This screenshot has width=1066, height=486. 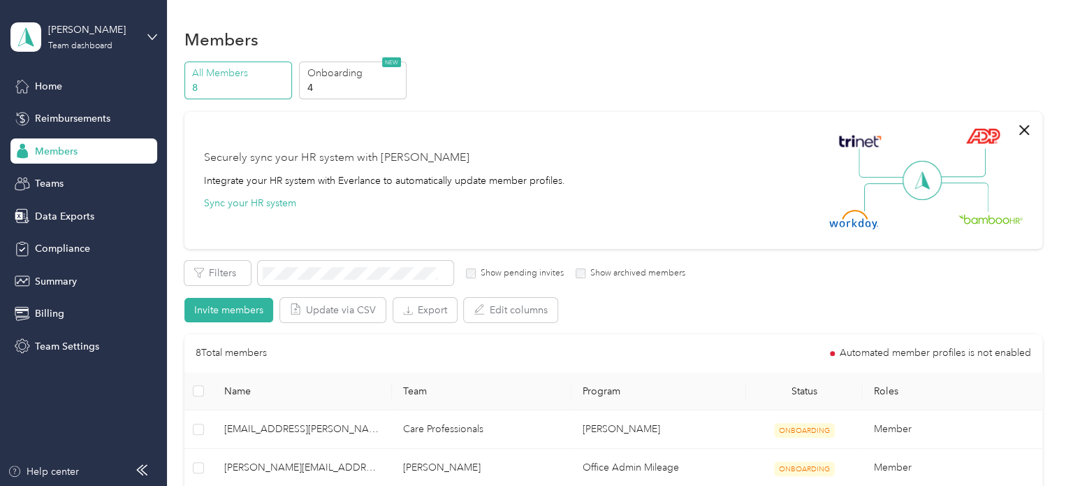 What do you see at coordinates (49, 183) in the screenshot?
I see `span: Teams` at bounding box center [49, 183].